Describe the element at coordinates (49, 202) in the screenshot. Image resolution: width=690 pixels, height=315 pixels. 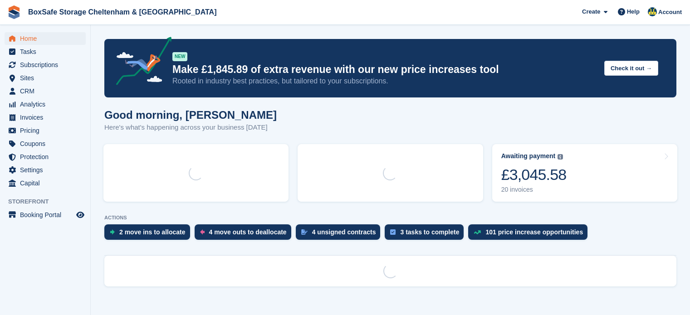
I see `span: Storefront` at that location.